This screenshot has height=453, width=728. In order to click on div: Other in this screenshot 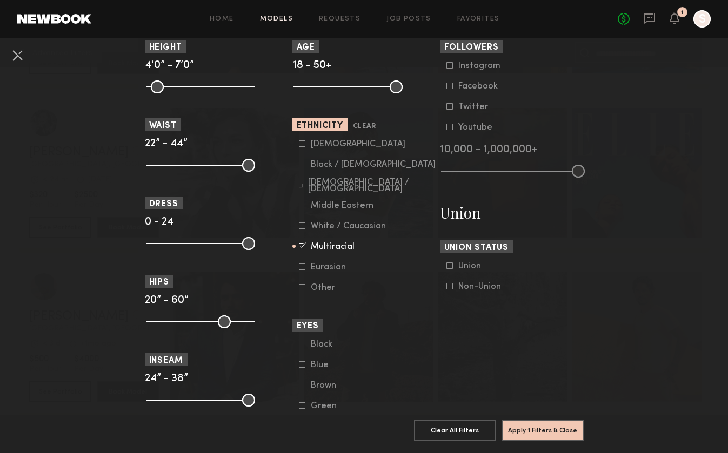, I will do `click(332, 288)`.